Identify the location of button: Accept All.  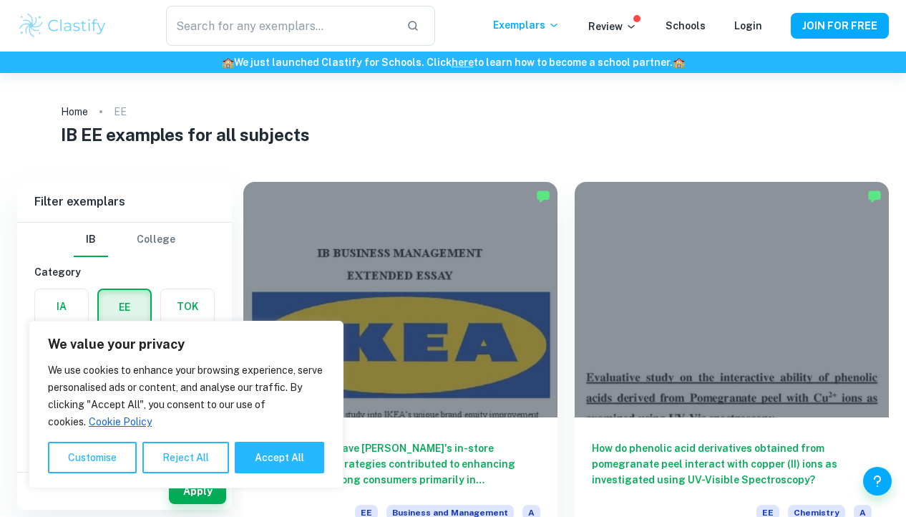
(279, 457).